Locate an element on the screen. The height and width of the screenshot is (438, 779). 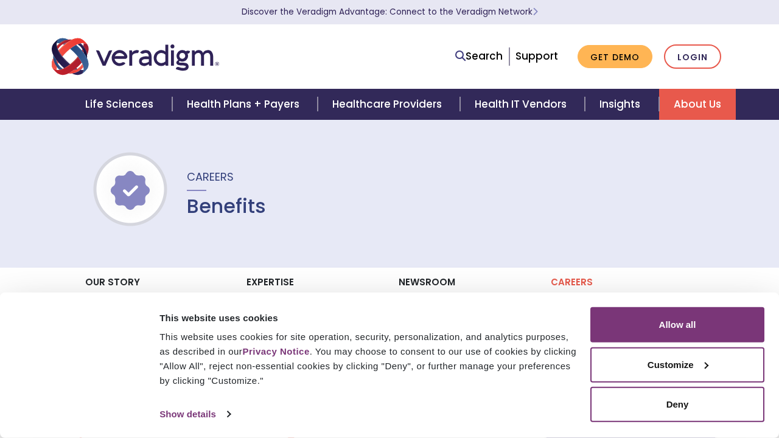
a: Login is located at coordinates (693, 57).